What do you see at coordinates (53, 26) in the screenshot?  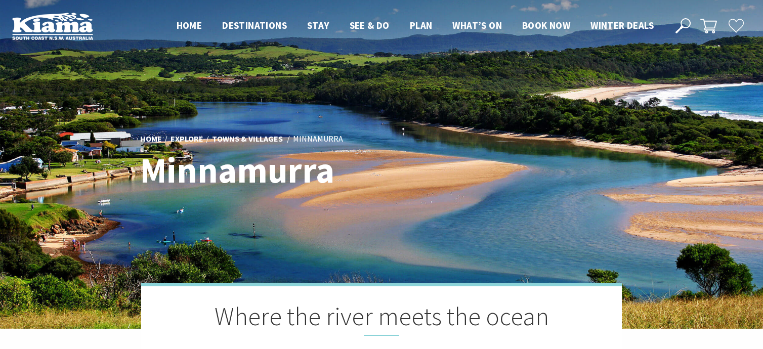 I see `img: Kiama Logo` at bounding box center [53, 26].